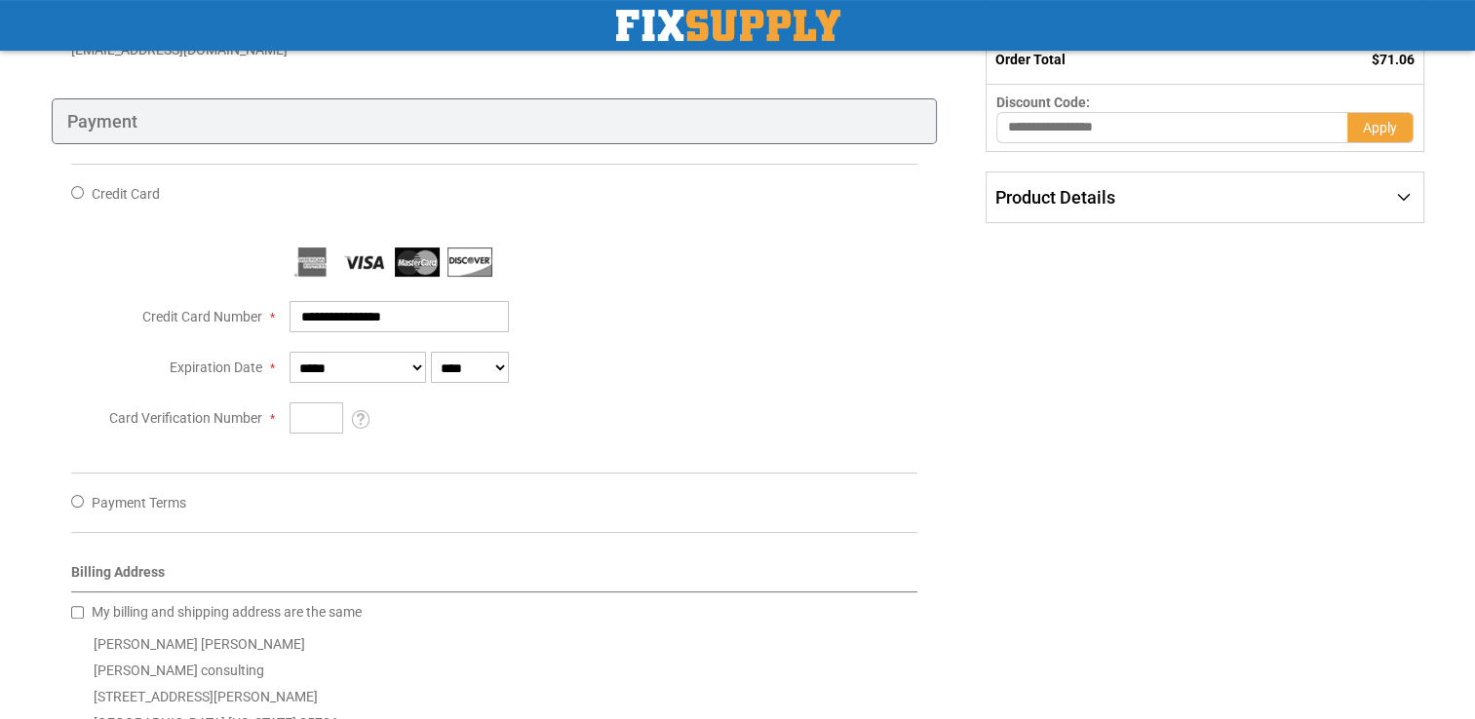 Image resolution: width=1475 pixels, height=719 pixels. Describe the element at coordinates (312, 262) in the screenshot. I see `img: American Express` at that location.